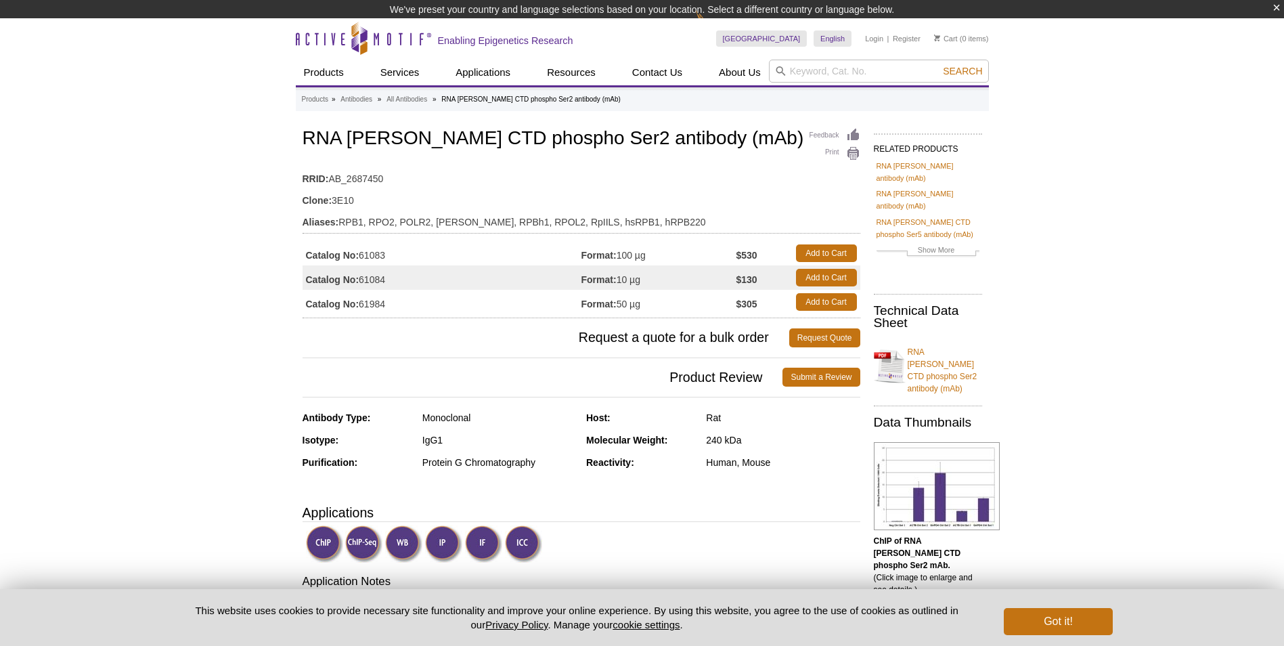 This screenshot has width=1284, height=646. Describe the element at coordinates (657, 72) in the screenshot. I see `a: Contact Us` at that location.